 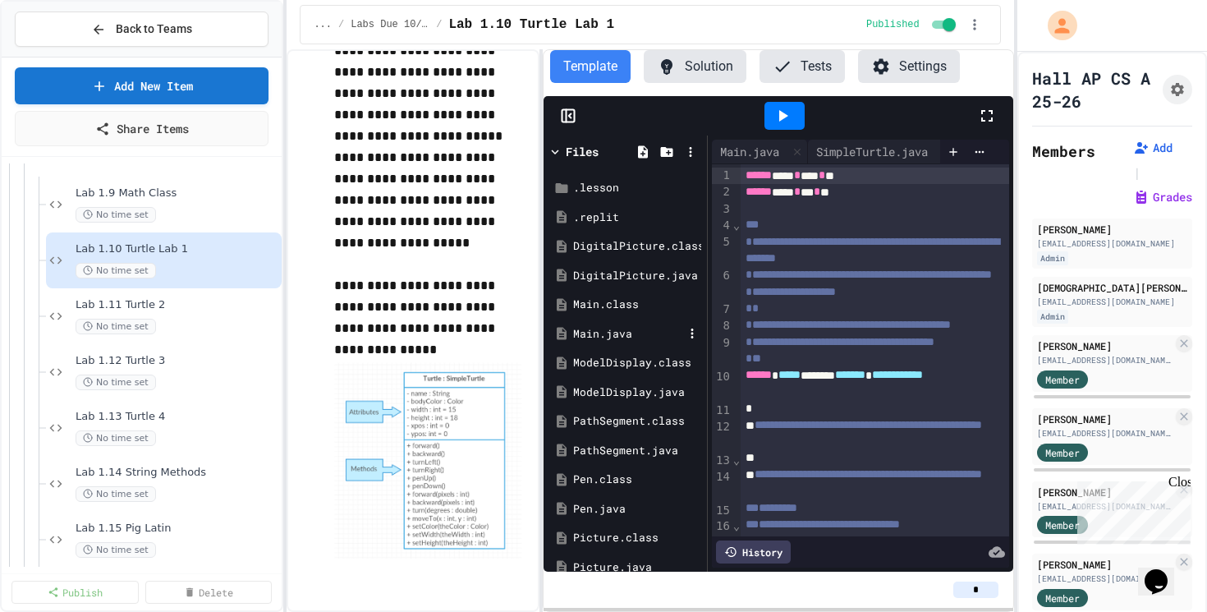 I want to click on a: Share Items, so click(x=141, y=128).